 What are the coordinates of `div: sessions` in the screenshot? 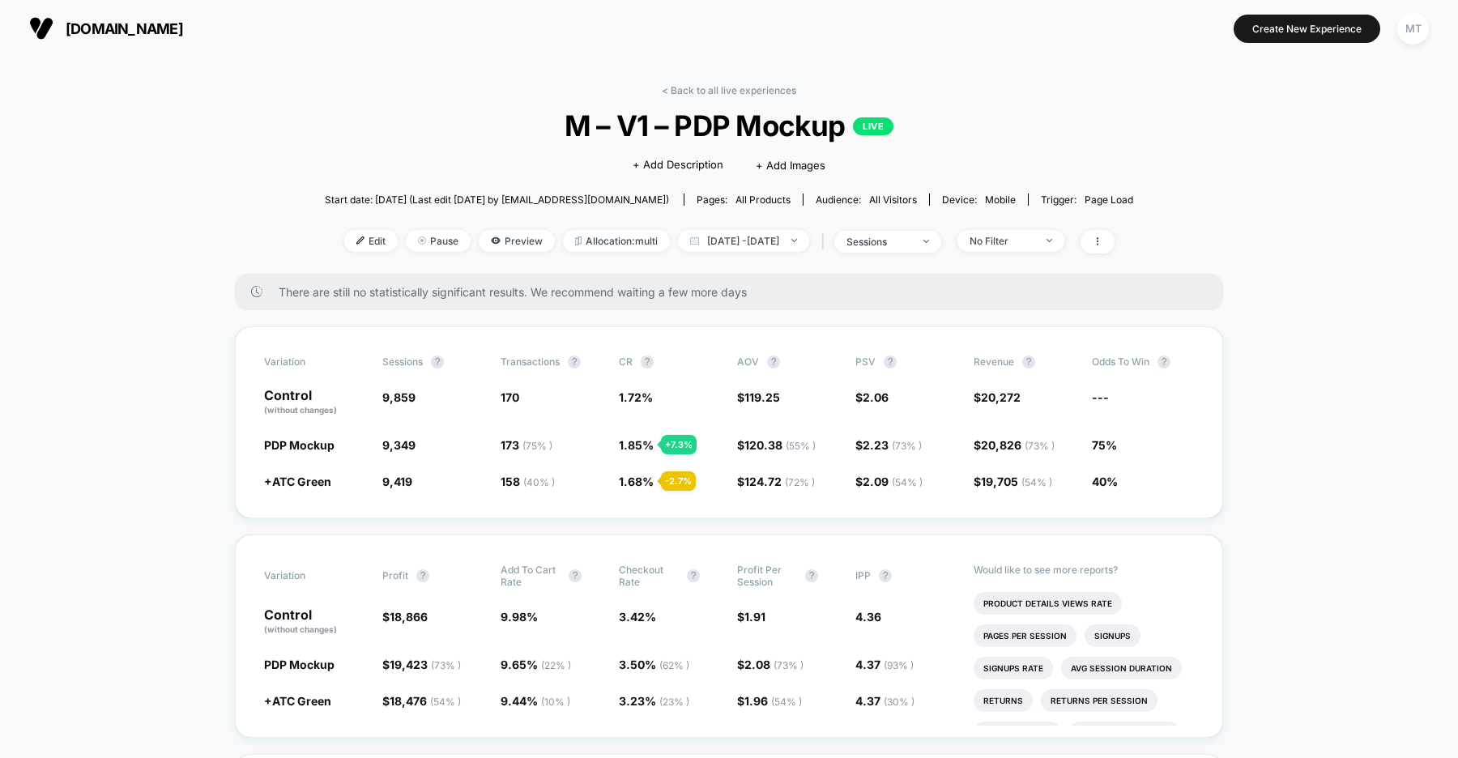 It's located at (879, 241).